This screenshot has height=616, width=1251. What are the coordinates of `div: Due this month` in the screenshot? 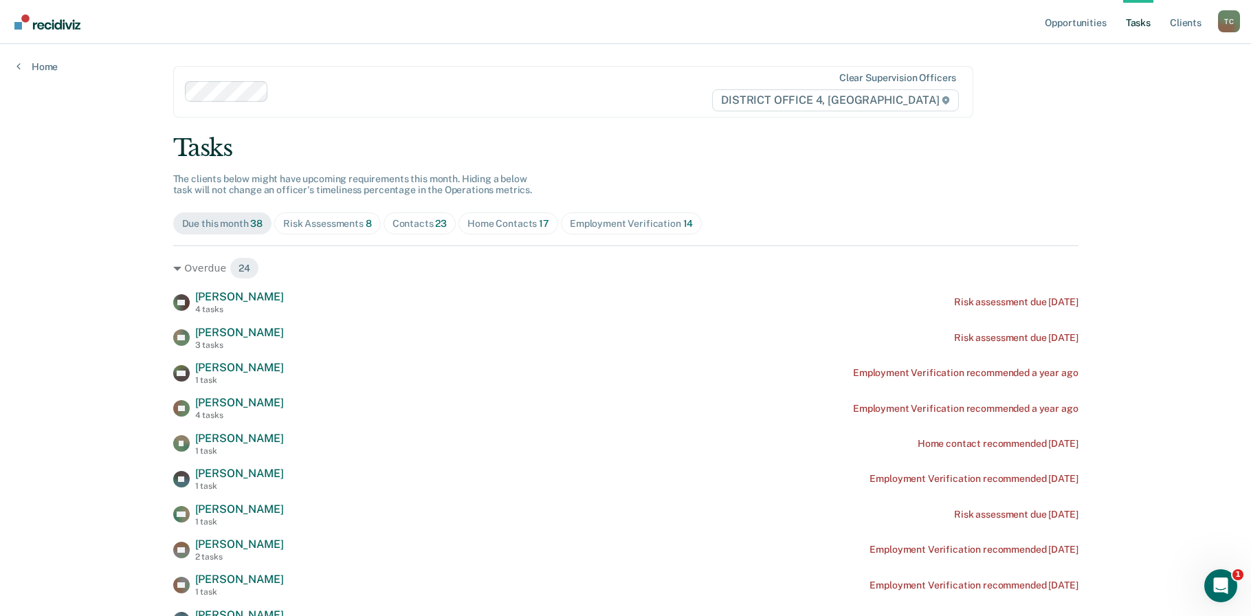 It's located at (223, 223).